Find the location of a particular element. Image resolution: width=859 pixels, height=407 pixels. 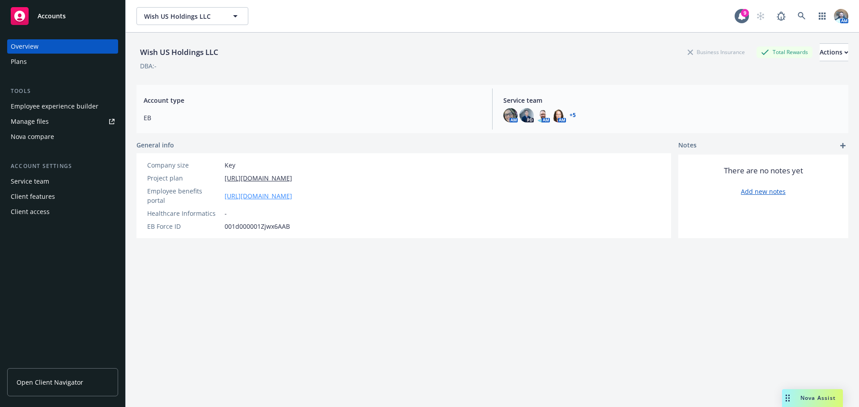

span: Key is located at coordinates (230, 165).